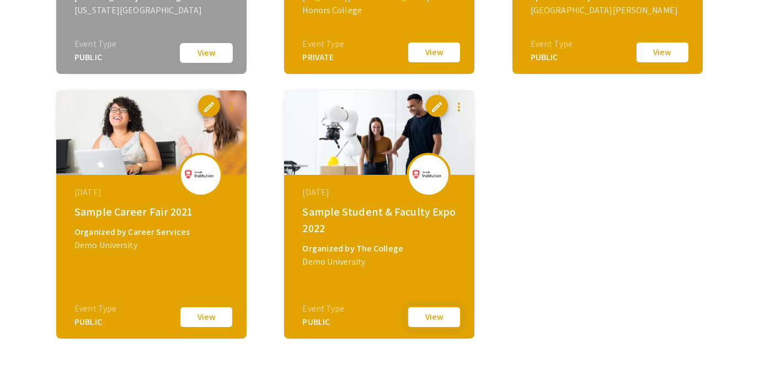 This screenshot has height=391, width=759. Describe the element at coordinates (151, 132) in the screenshot. I see `img: sample-career-fair-2021_eventCoverPhoto_thumb.jpg` at that location.